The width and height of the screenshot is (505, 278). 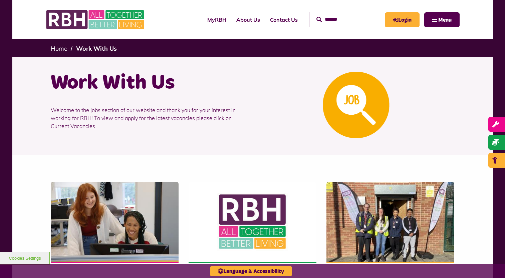 What do you see at coordinates (96, 48) in the screenshot?
I see `a: Work With Us` at bounding box center [96, 48].